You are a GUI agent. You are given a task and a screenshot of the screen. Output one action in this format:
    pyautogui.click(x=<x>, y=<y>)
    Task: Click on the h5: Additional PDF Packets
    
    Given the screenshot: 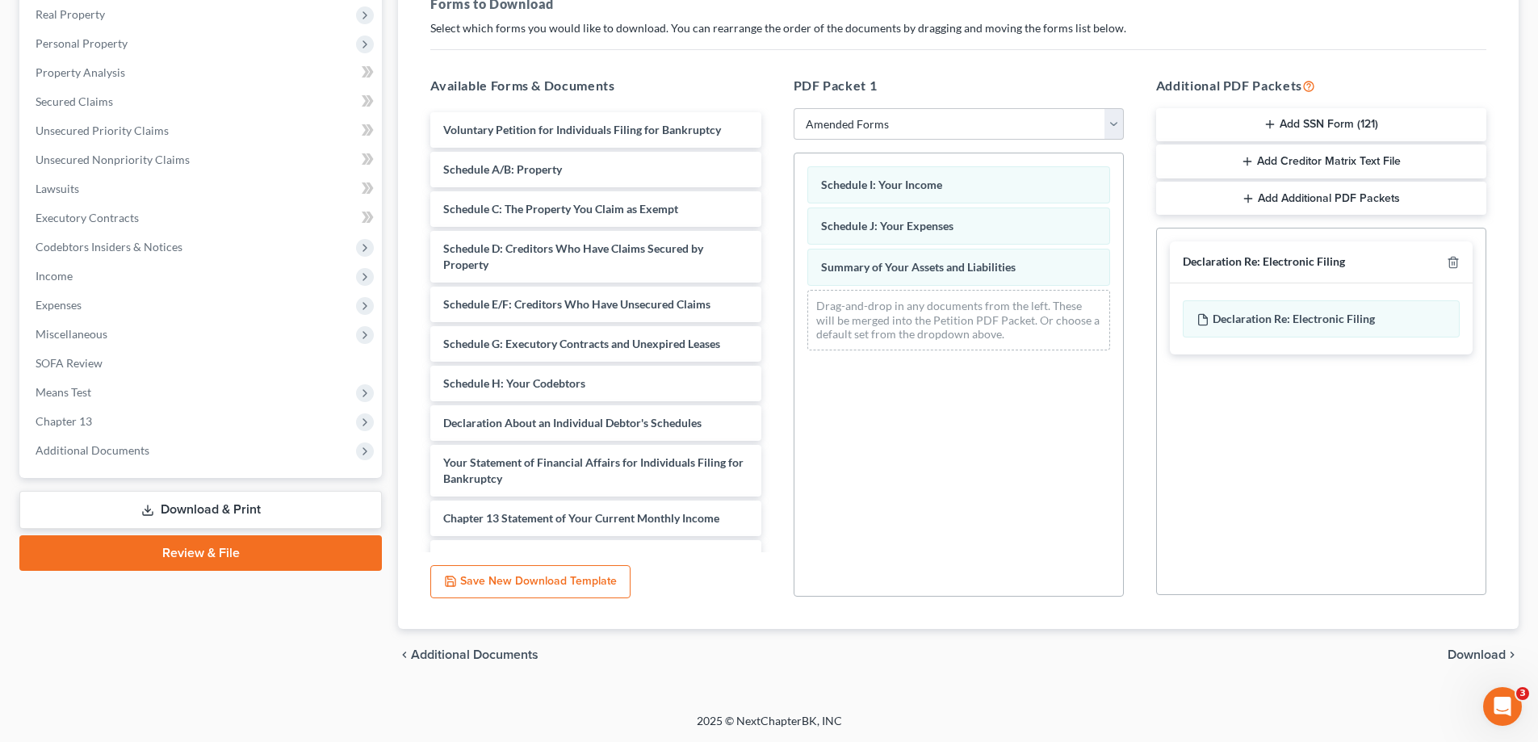 What is the action you would take?
    pyautogui.click(x=1321, y=86)
    